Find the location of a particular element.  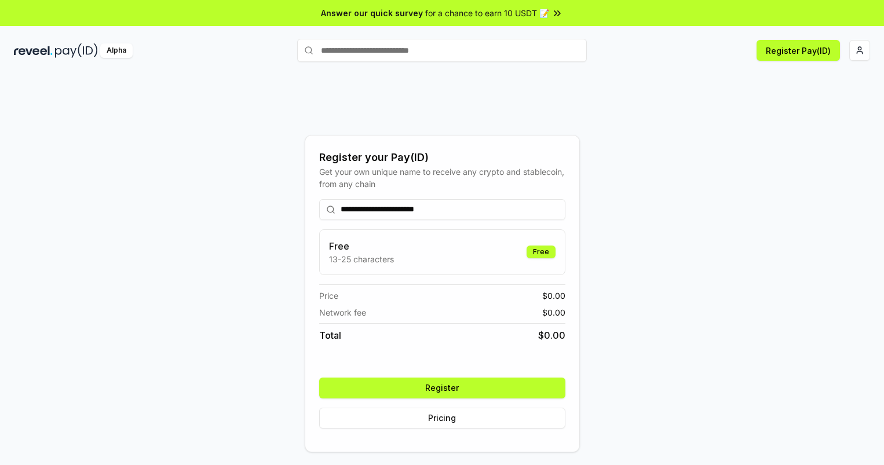

p: 13-25 characters is located at coordinates (361, 259).